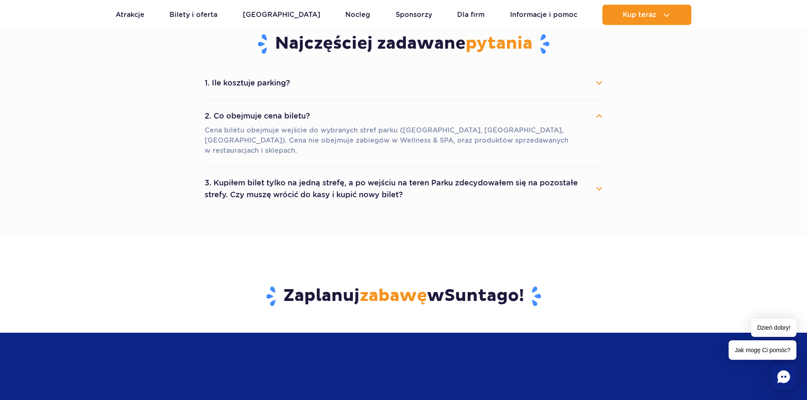 The width and height of the screenshot is (807, 400). What do you see at coordinates (393, 296) in the screenshot?
I see `span: zabawę` at bounding box center [393, 296].